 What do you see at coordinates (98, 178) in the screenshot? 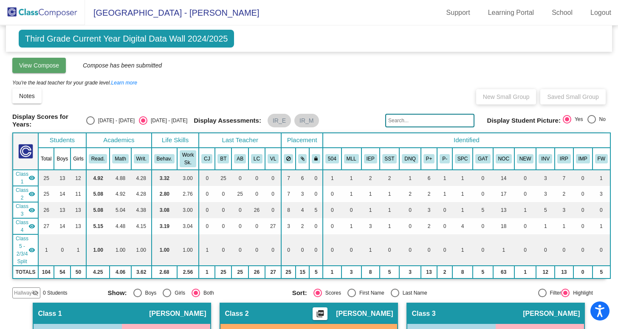
I see `td: 4.92` at bounding box center [98, 178].